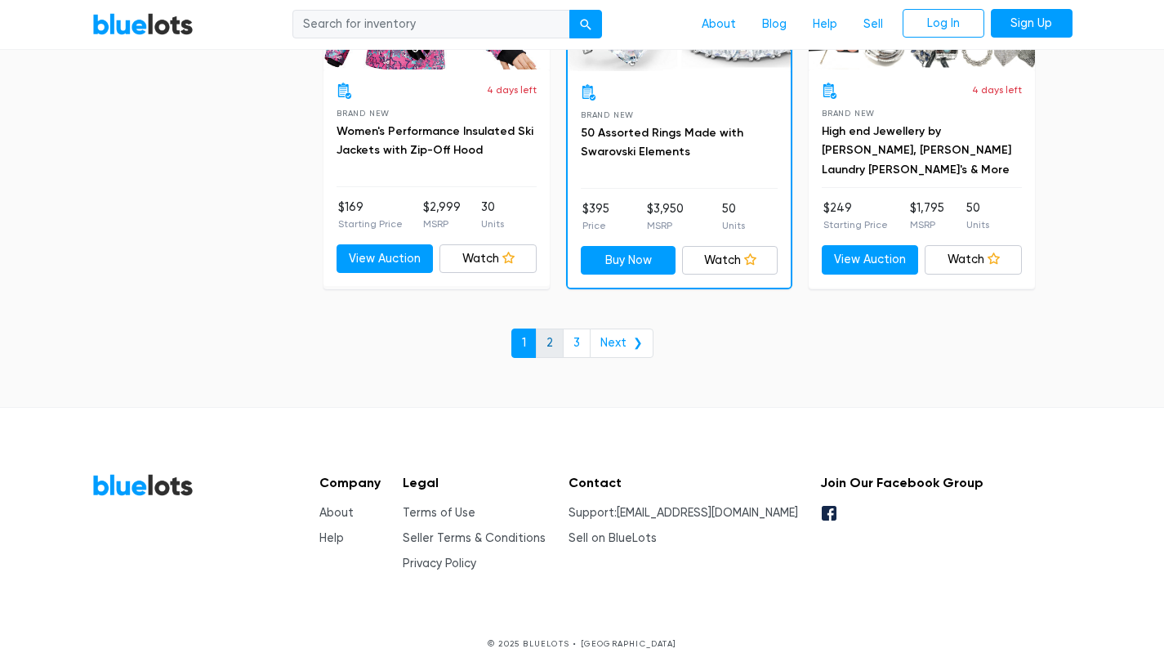  Describe the element at coordinates (442, 215) in the screenshot. I see `li: $2,999` at that location.